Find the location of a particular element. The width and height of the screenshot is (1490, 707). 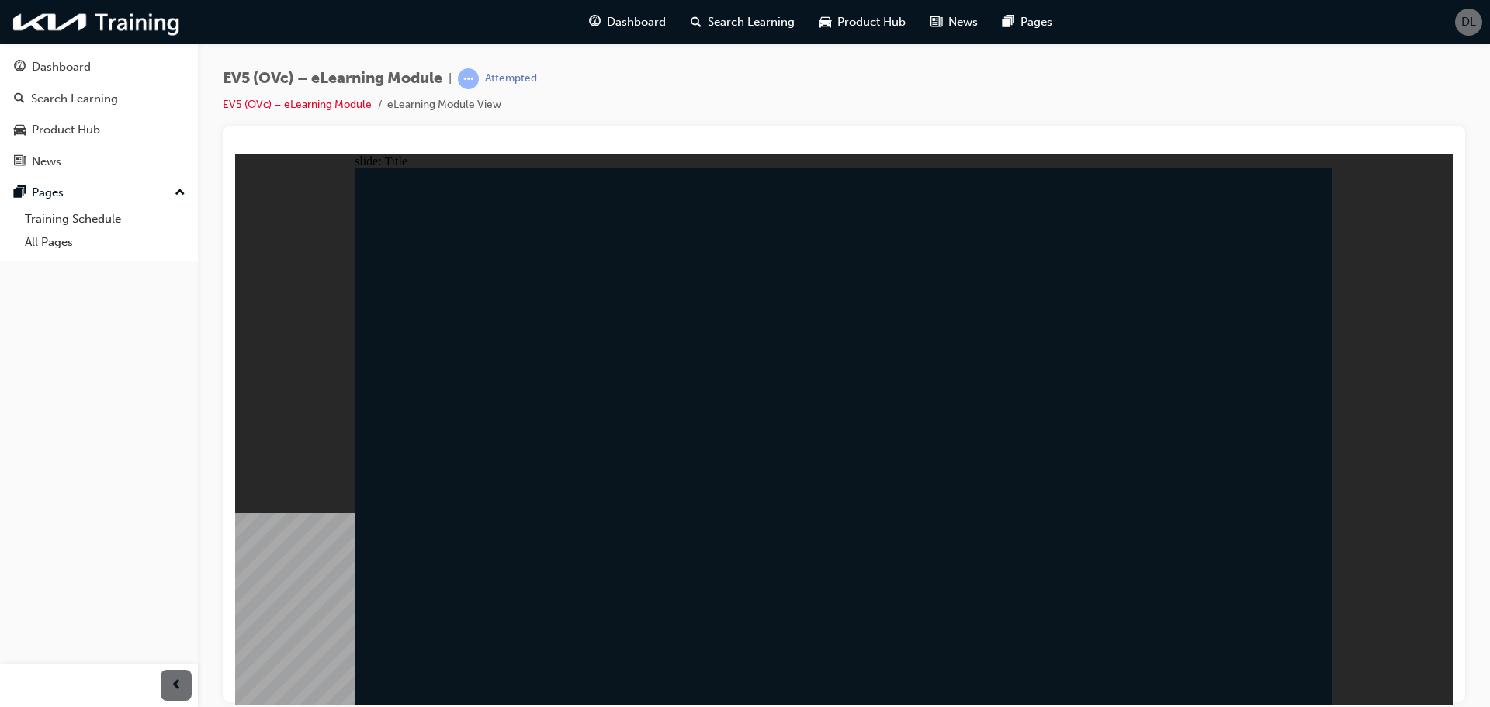

div: Attempted is located at coordinates (510, 78).